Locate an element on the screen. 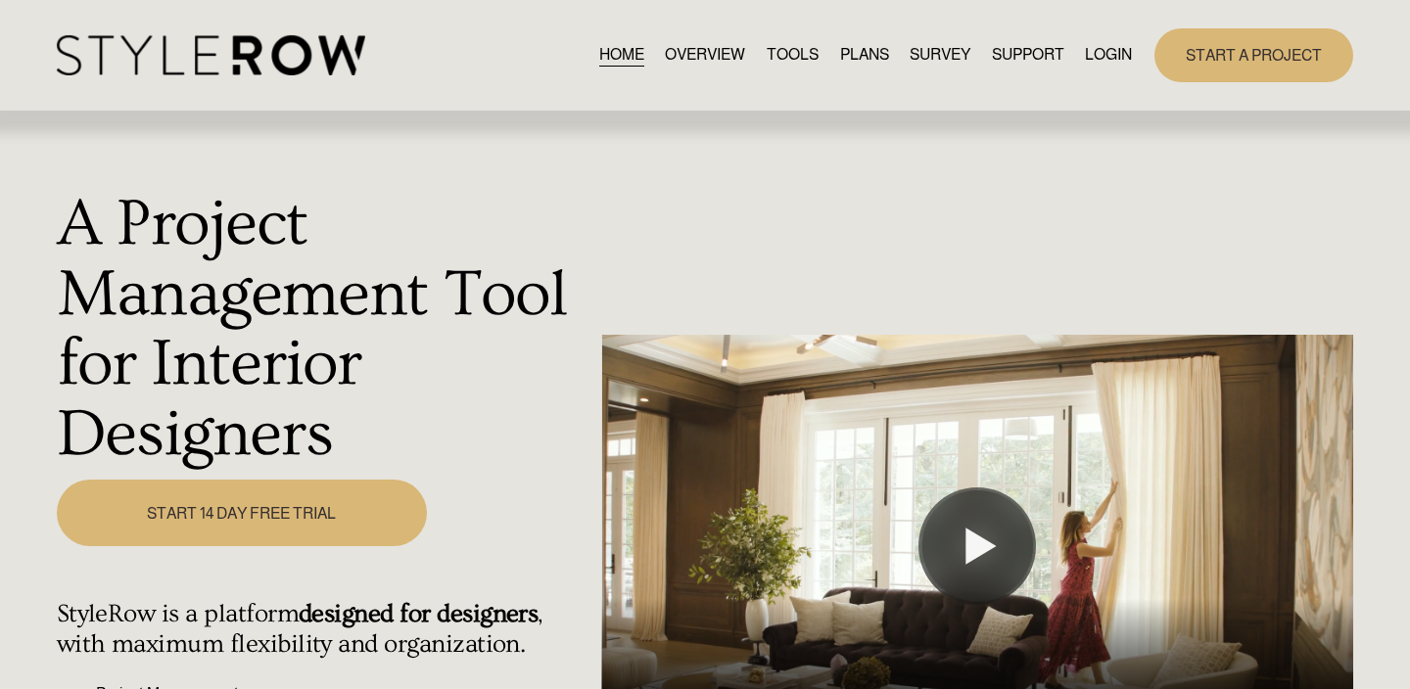  span: SUPPORT is located at coordinates (1028, 55).